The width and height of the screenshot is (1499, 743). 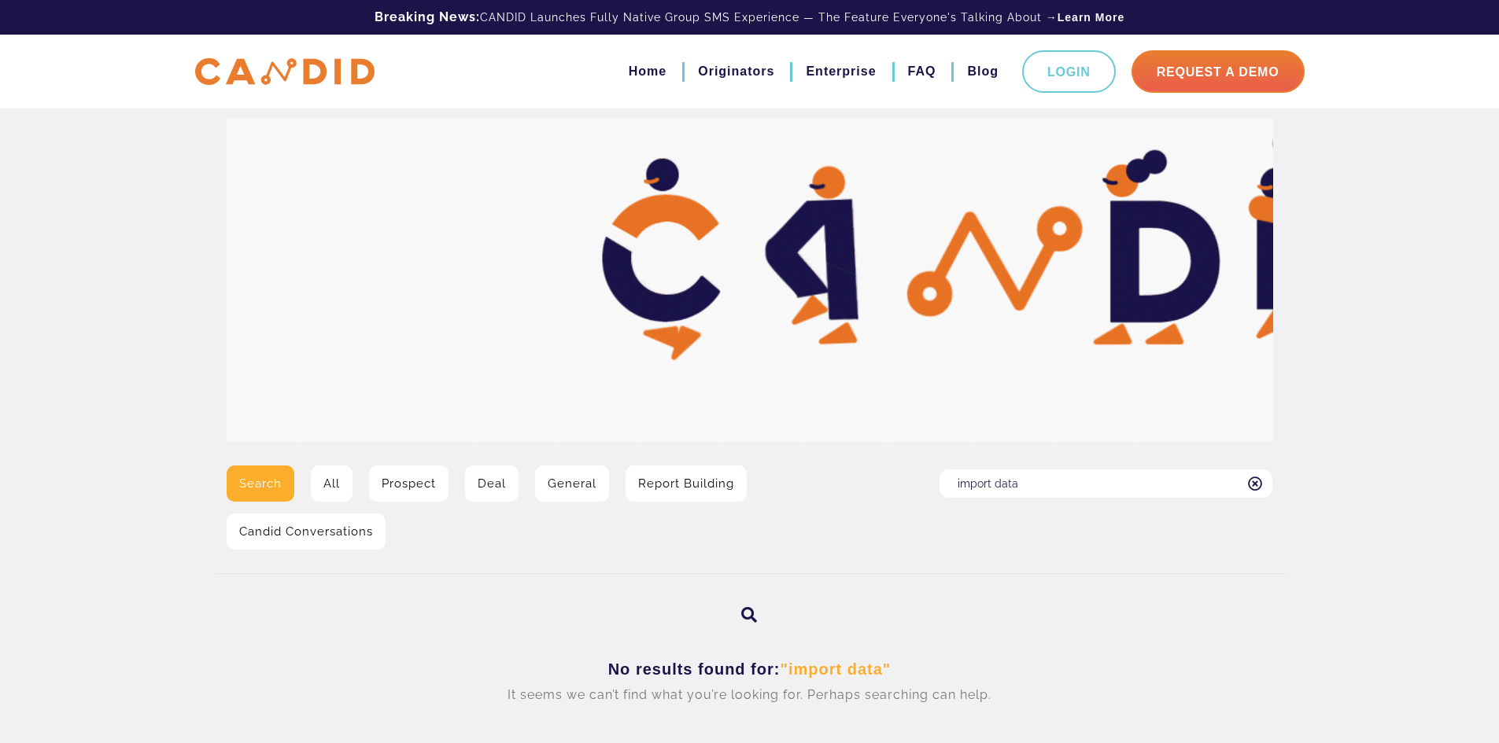 What do you see at coordinates (736, 72) in the screenshot?
I see `a: Originators` at bounding box center [736, 72].